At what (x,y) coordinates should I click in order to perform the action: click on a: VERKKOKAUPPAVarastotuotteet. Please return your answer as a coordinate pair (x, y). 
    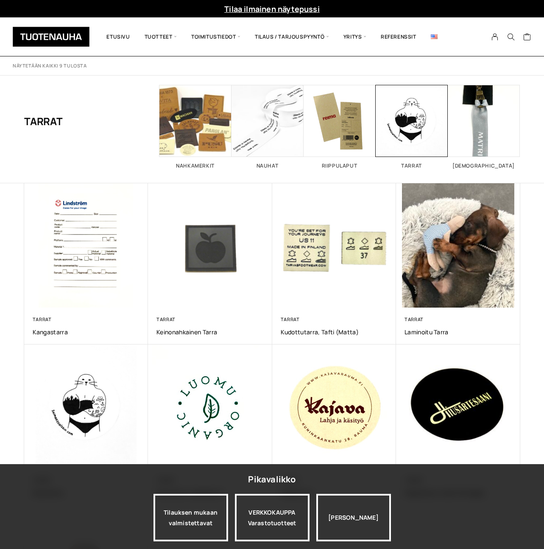
    Looking at the image, I should click on (272, 518).